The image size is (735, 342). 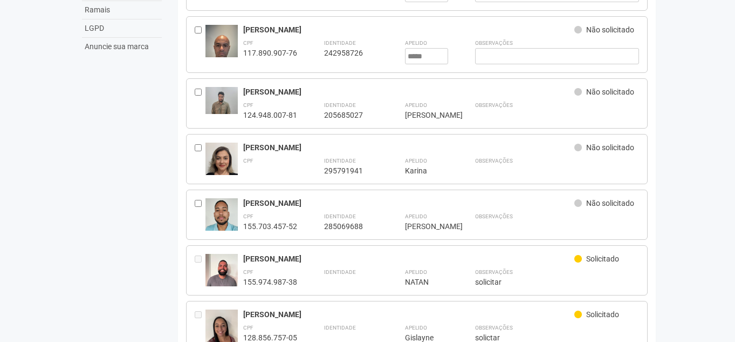 I want to click on a: Ramais, so click(x=122, y=10).